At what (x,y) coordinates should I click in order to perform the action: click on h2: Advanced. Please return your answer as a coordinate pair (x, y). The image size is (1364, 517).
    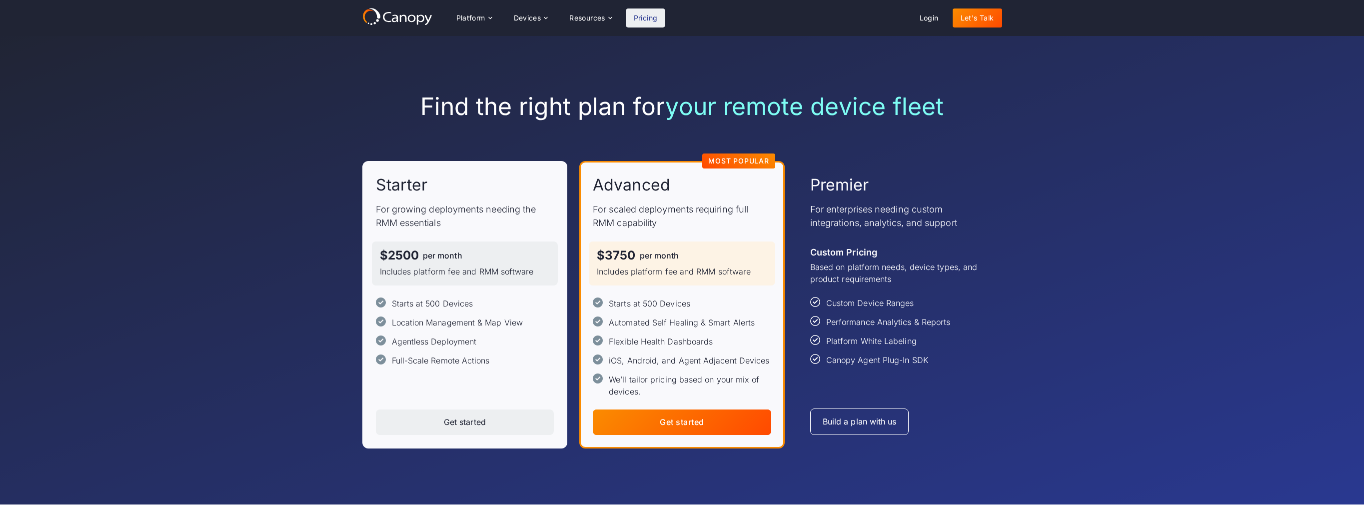
    Looking at the image, I should click on (631, 185).